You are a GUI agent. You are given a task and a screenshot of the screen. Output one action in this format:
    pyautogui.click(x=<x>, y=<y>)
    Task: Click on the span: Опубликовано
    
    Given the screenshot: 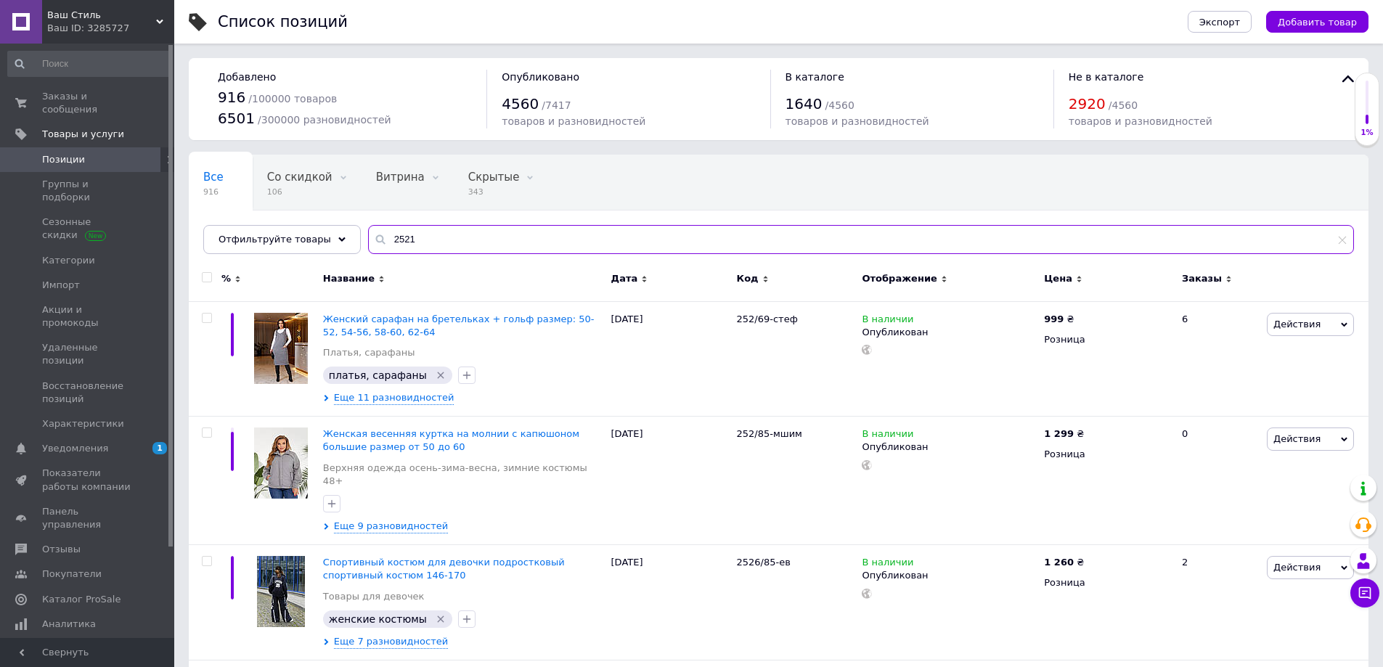 What is the action you would take?
    pyautogui.click(x=540, y=77)
    